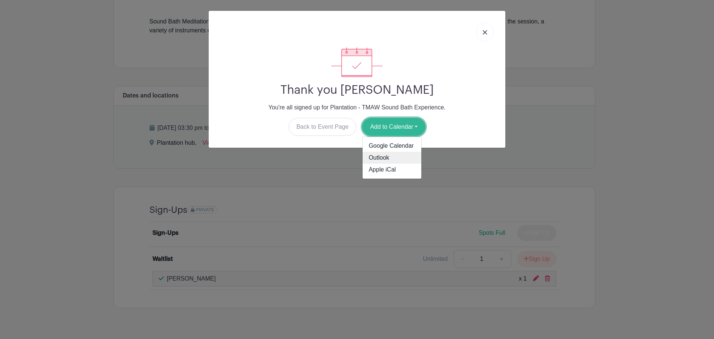 The height and width of the screenshot is (339, 714). I want to click on img: signup_complete-c468d5dda3e2740ee63a24cb0ba0d3ce5d8a4ecd24259e683200fb1569d990c8.svg, so click(357, 62).